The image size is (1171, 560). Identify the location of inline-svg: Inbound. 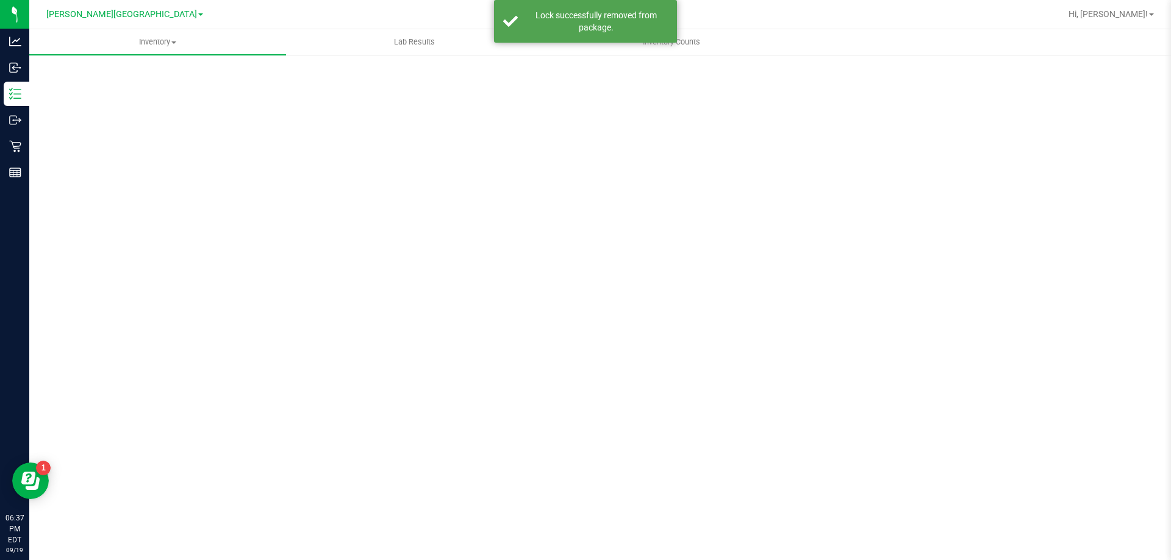
(15, 68).